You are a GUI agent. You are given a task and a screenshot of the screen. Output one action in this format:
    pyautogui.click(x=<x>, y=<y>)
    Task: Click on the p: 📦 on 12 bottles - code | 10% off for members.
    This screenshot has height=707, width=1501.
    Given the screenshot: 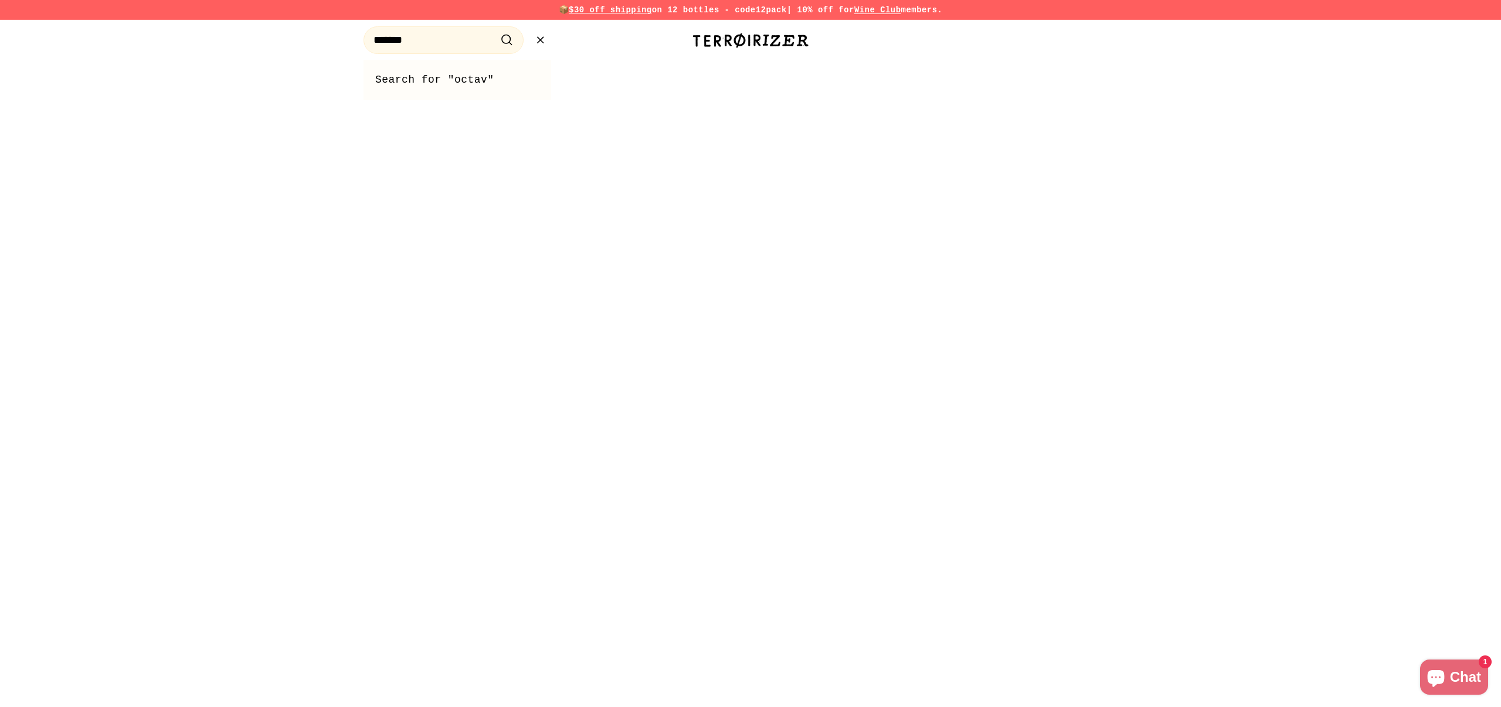 What is the action you would take?
    pyautogui.click(x=750, y=10)
    